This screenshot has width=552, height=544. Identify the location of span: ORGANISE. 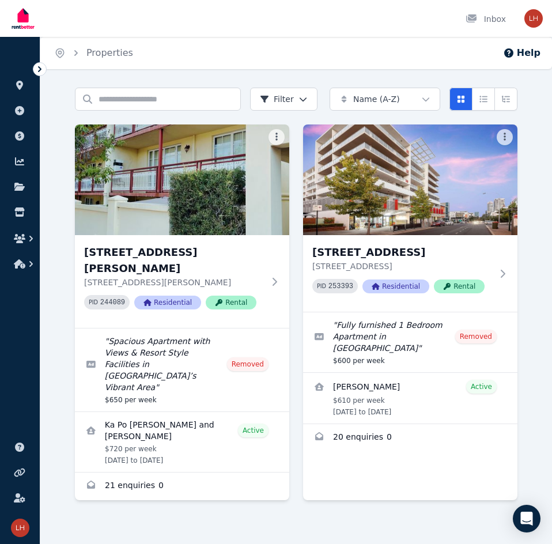
(27, 67).